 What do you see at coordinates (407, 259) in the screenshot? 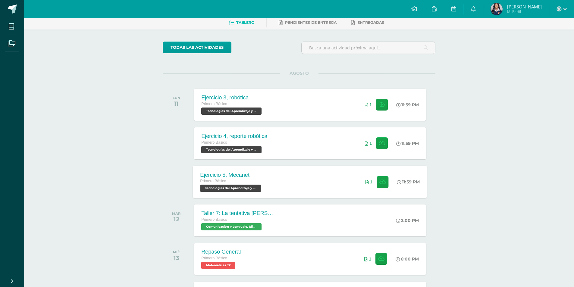
I see `div: 6:00 PM` at bounding box center [407, 259].